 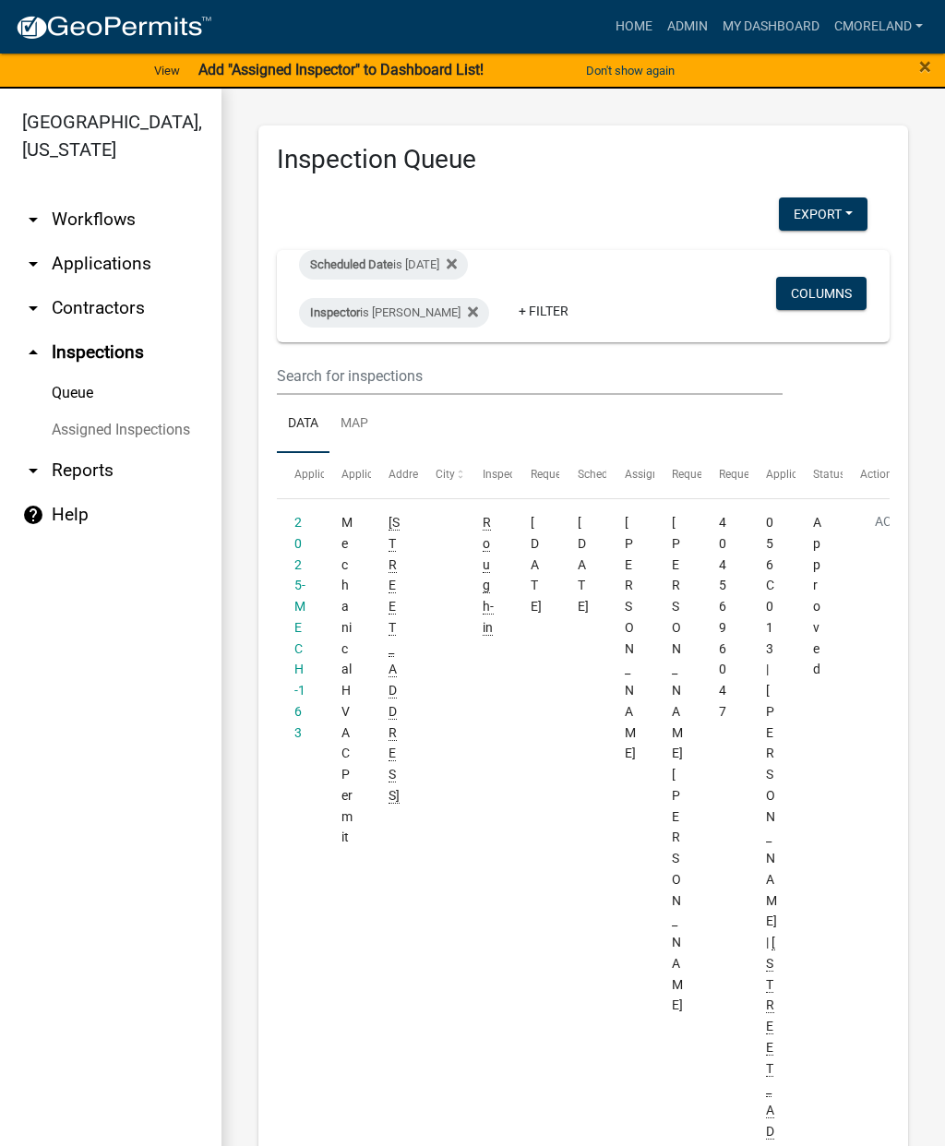 I want to click on span: Rough-in, so click(x=488, y=575).